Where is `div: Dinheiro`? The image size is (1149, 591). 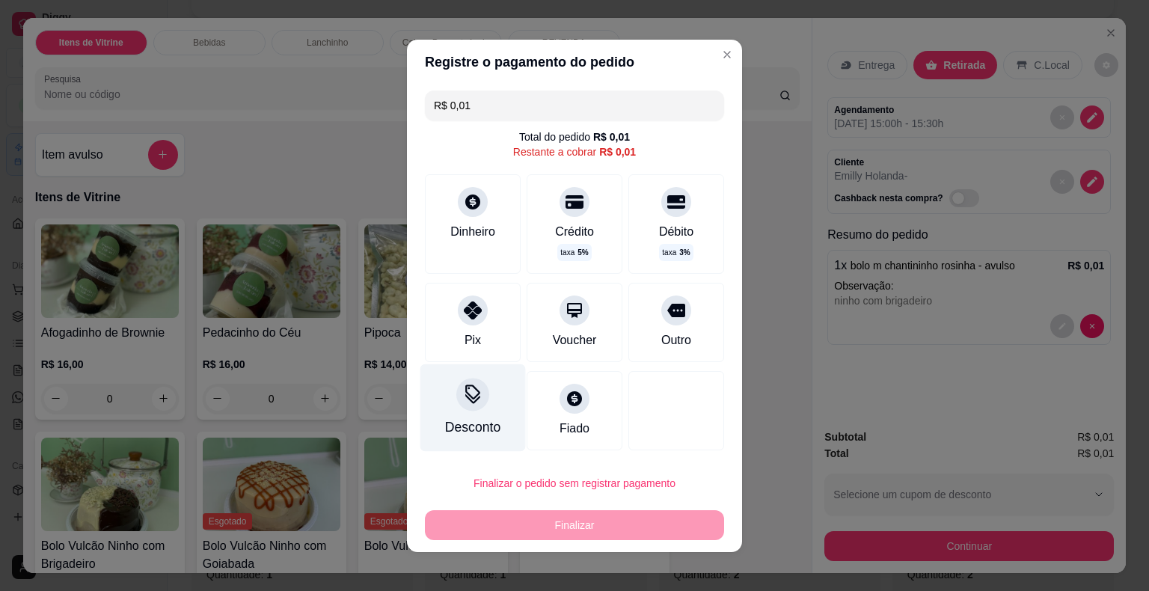 div: Dinheiro is located at coordinates (473, 232).